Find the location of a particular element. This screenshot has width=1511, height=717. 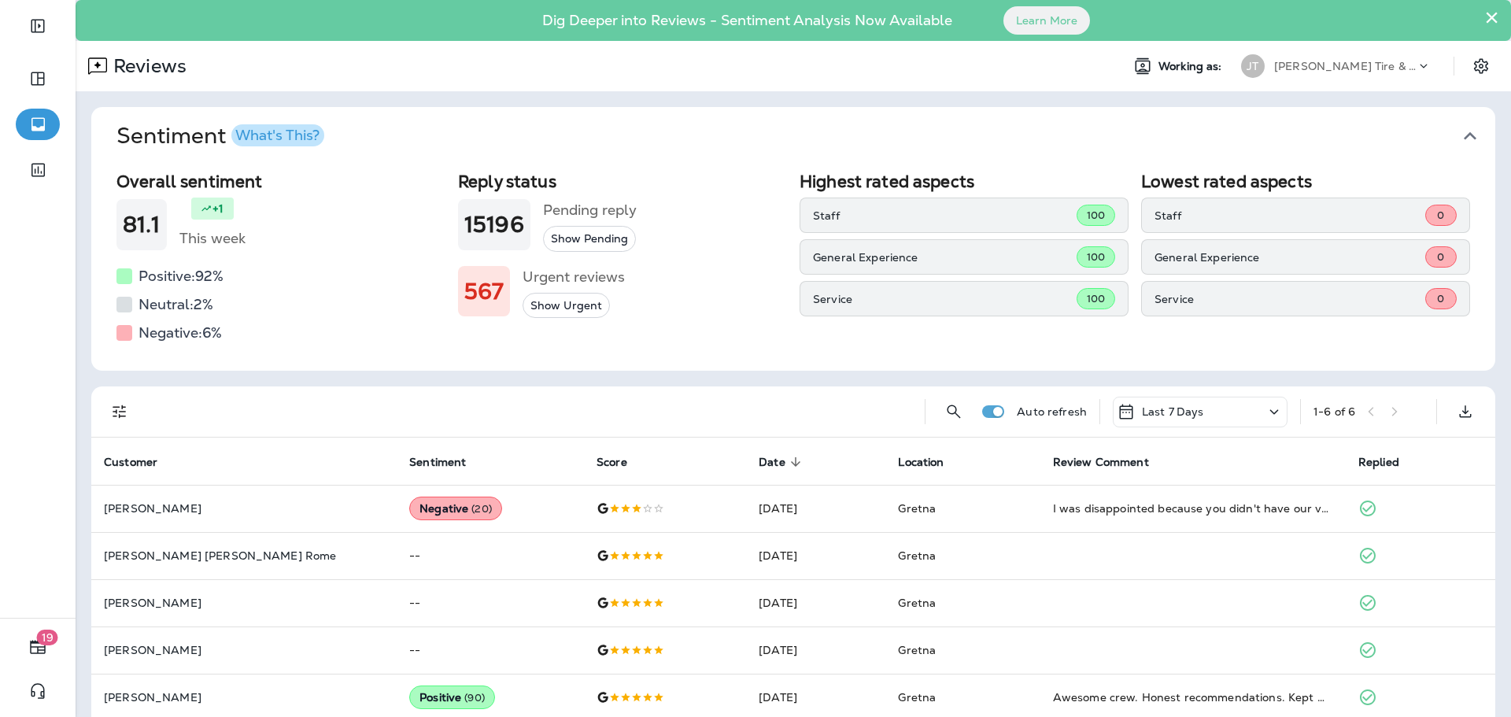

button: Show Urgent is located at coordinates (566, 305).